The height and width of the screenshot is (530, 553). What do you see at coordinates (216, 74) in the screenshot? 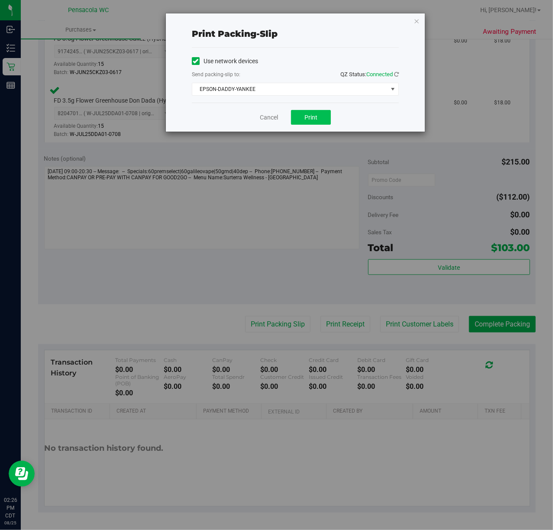
I see `label: Send packing-slip to:` at bounding box center [216, 74].